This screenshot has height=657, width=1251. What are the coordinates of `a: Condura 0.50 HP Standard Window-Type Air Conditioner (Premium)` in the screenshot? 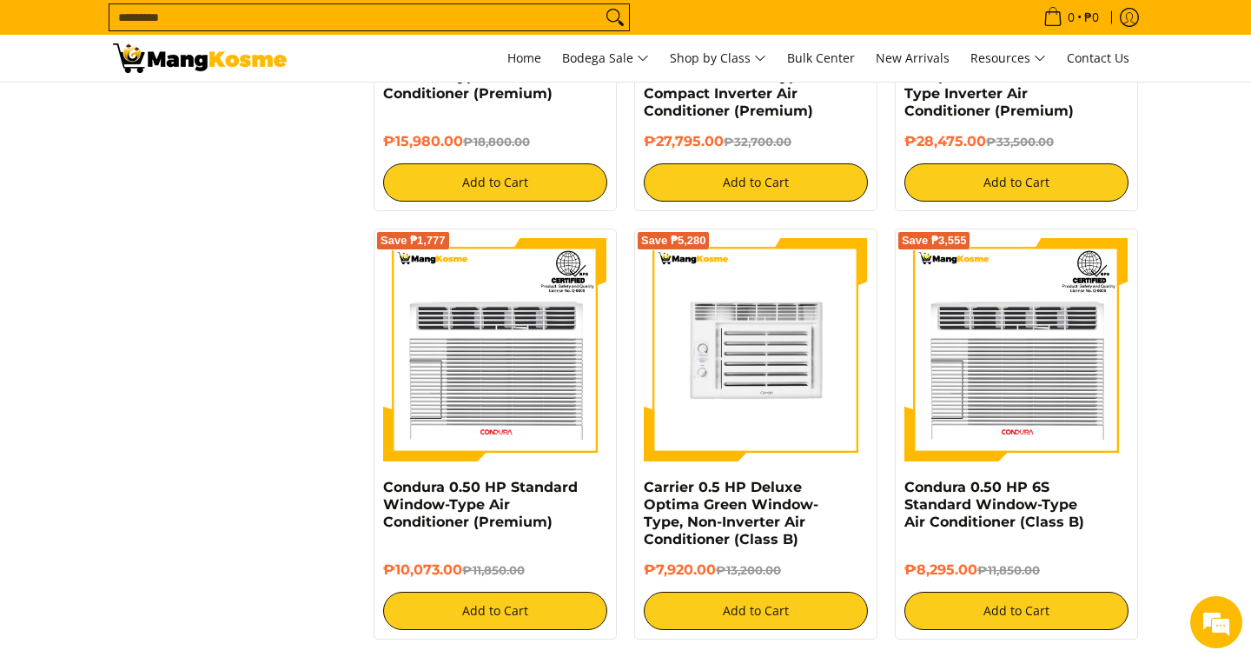 It's located at (480, 504).